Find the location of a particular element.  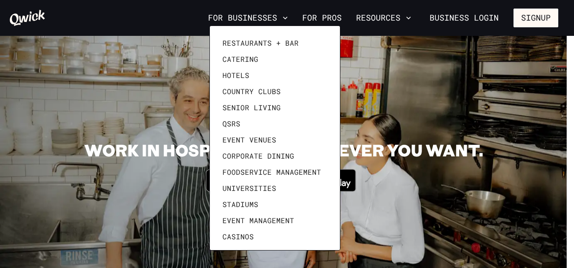

span: Catering is located at coordinates (241, 59).